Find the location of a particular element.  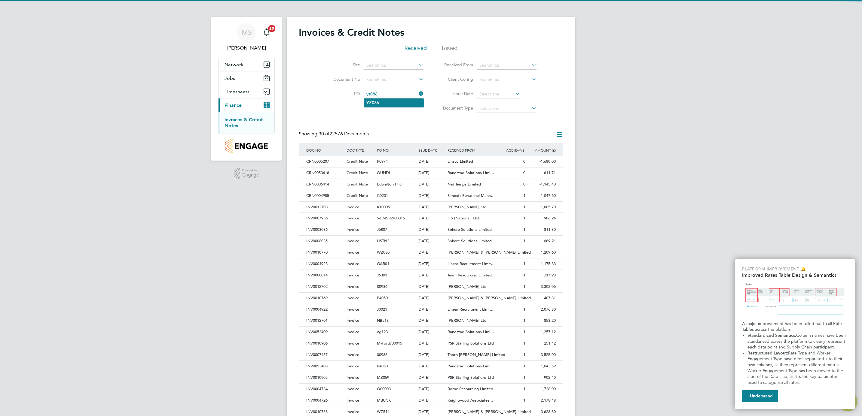

input: Select one is located at coordinates (507, 109).